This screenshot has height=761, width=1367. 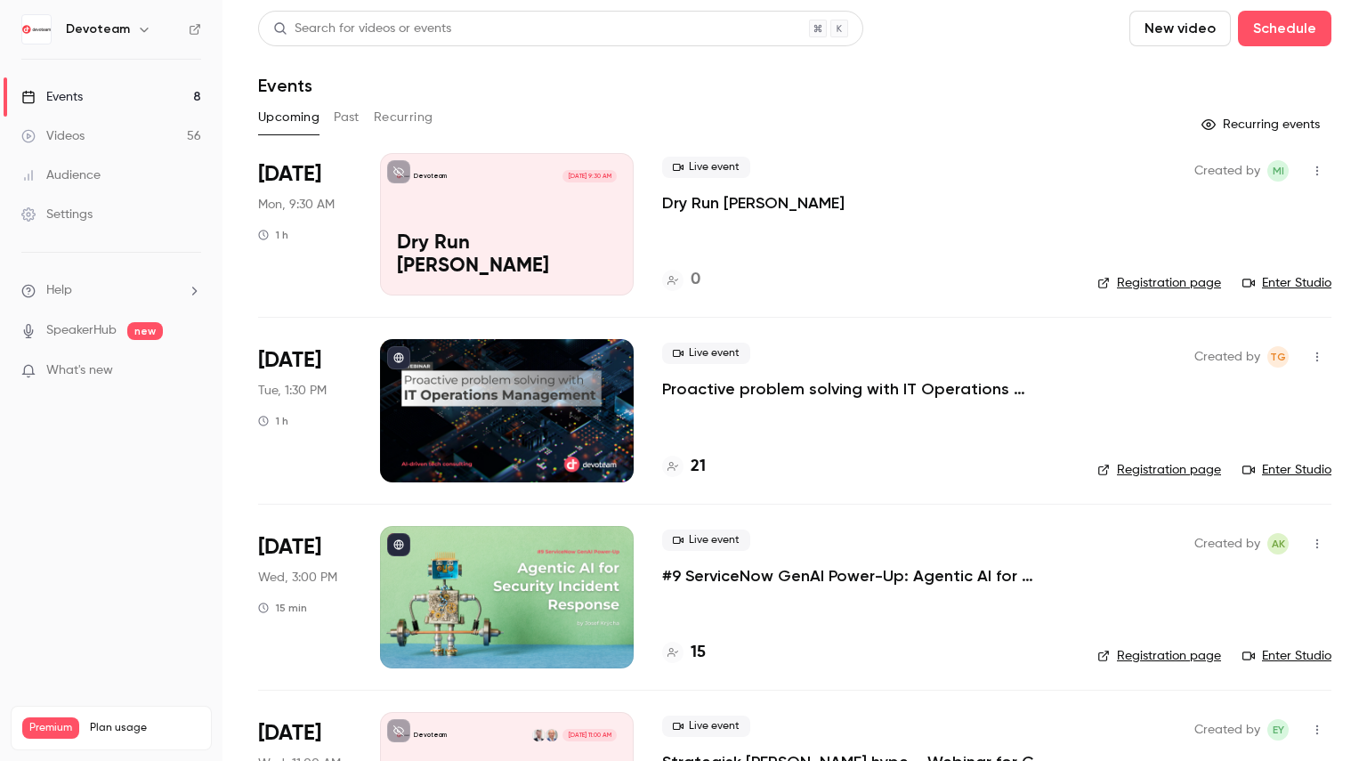 I want to click on span: Wed, 3:00 PM, so click(x=297, y=578).